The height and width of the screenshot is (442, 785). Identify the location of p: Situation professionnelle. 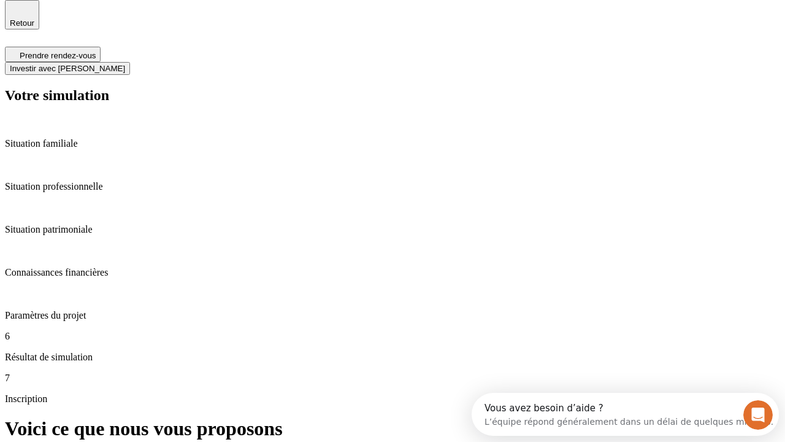
(393, 186).